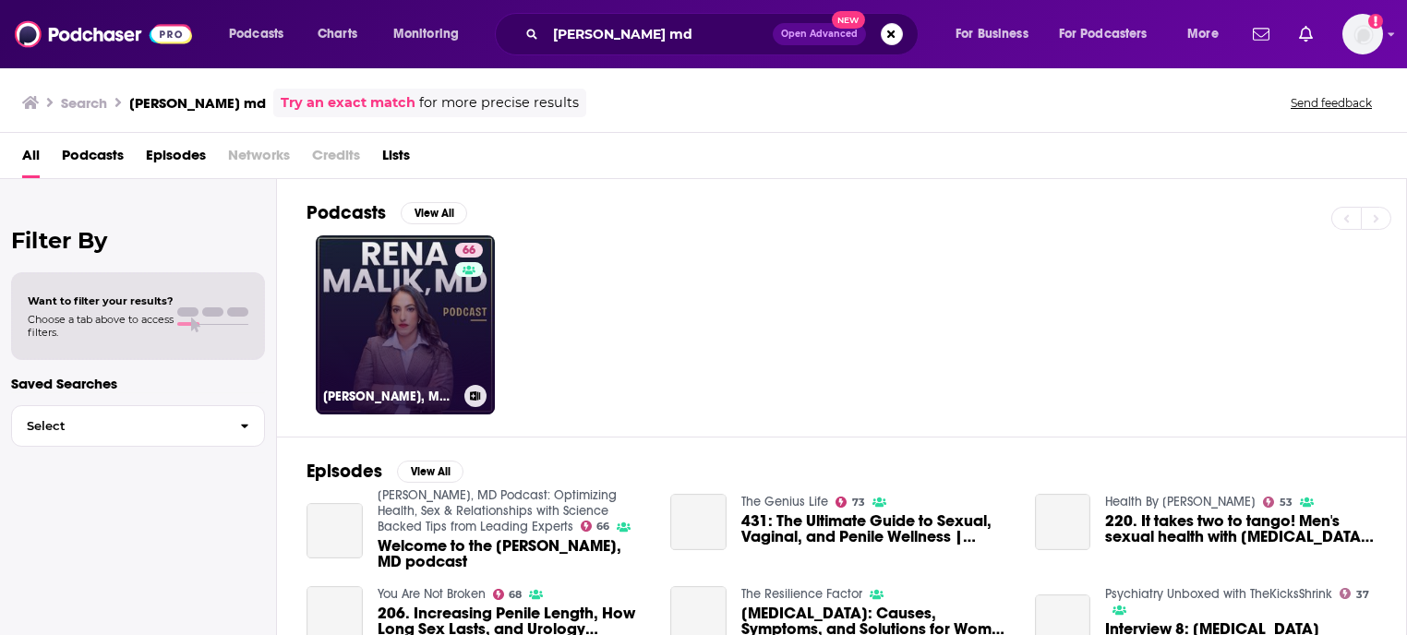 This screenshot has width=1407, height=635. Describe the element at coordinates (850, 502) in the screenshot. I see `a: 73` at that location.